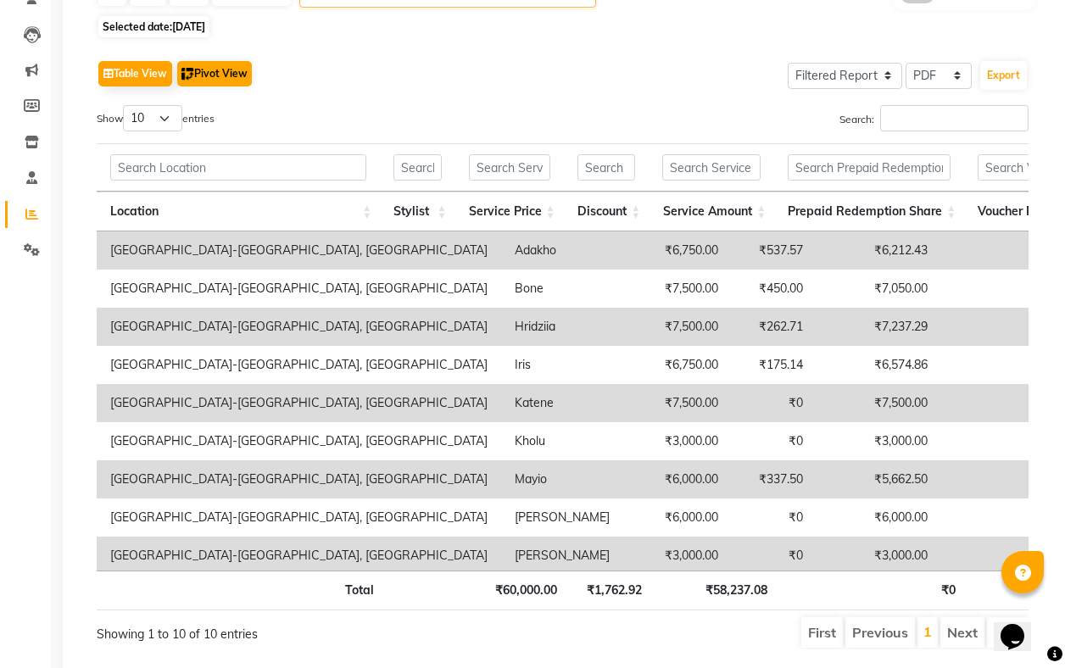  What do you see at coordinates (954, 118) in the screenshot?
I see `input: Search:` at bounding box center [954, 118].